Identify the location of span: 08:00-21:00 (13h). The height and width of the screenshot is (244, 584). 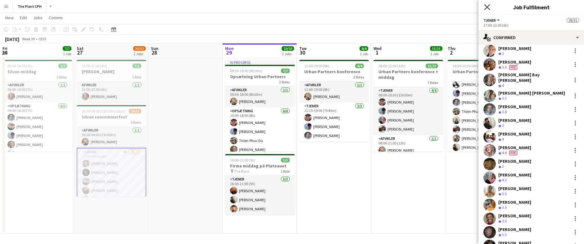
(392, 66).